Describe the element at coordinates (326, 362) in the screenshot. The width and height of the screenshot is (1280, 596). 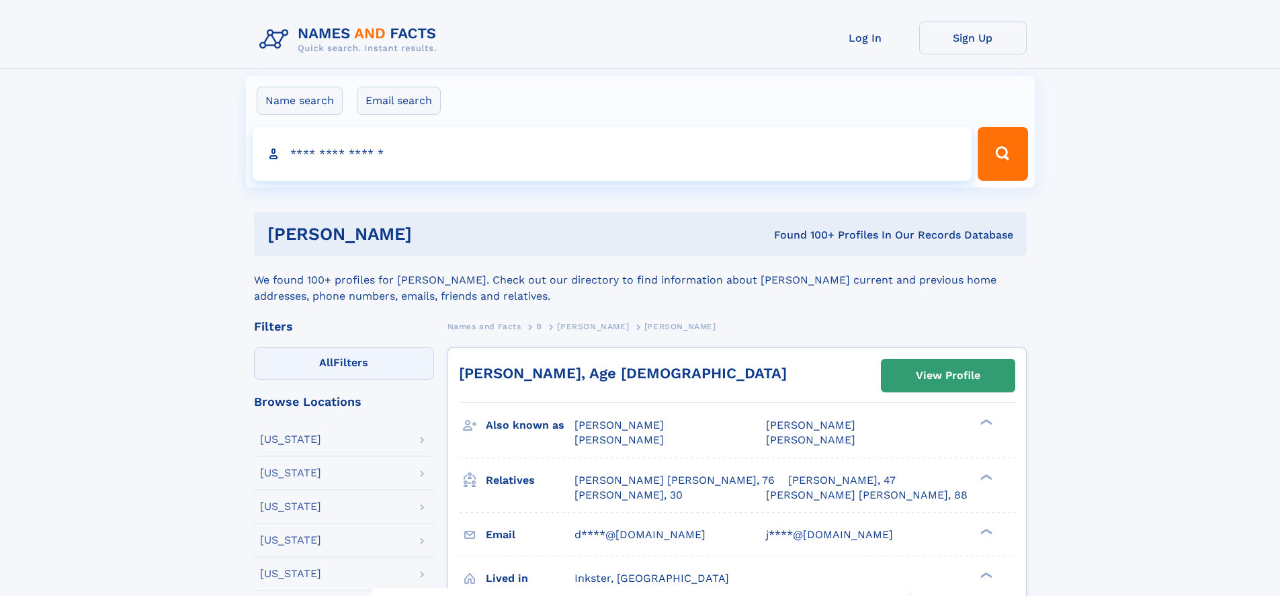
I see `span: All` at that location.